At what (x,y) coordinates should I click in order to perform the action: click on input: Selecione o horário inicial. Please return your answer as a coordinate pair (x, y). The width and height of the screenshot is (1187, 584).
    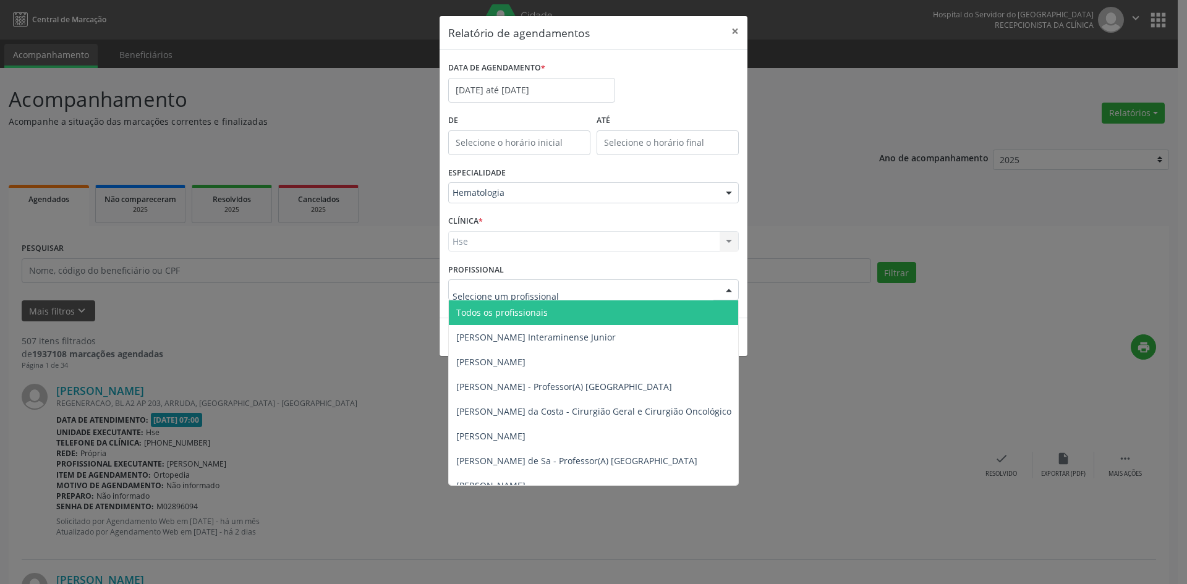
    Looking at the image, I should click on (519, 143).